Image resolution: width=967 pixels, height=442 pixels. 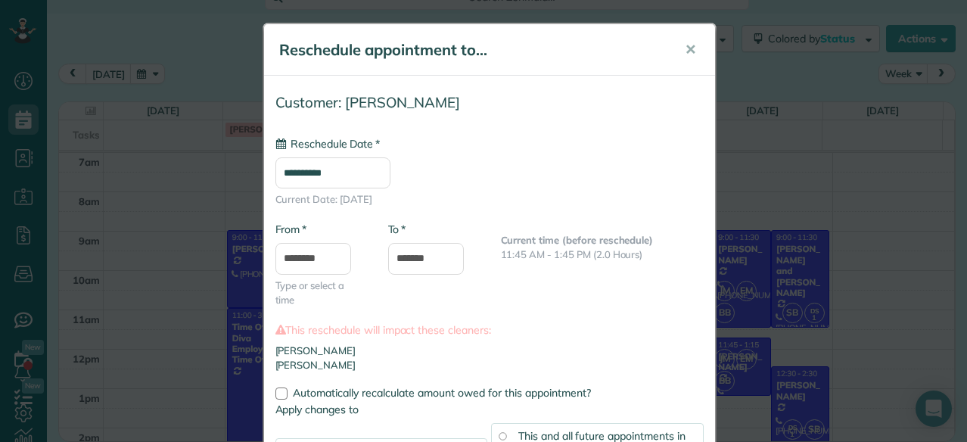 I want to click on b: Current time (before reschedule), so click(x=577, y=240).